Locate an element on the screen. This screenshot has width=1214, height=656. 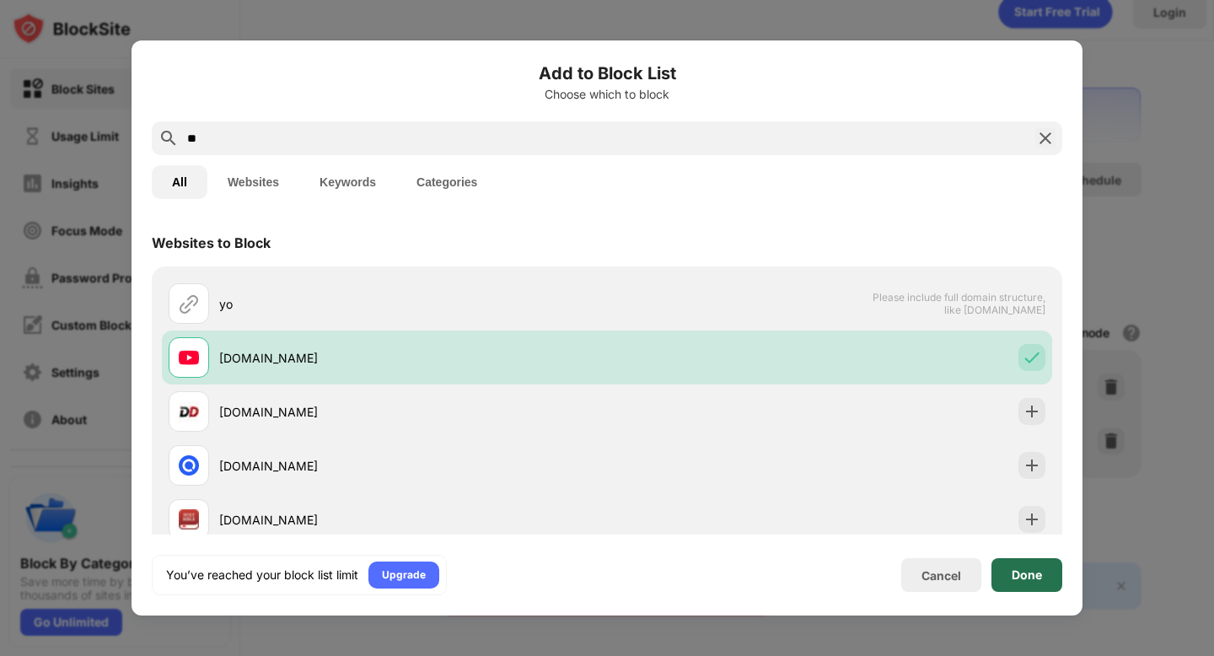
h6: Add to Block List is located at coordinates (607, 73).